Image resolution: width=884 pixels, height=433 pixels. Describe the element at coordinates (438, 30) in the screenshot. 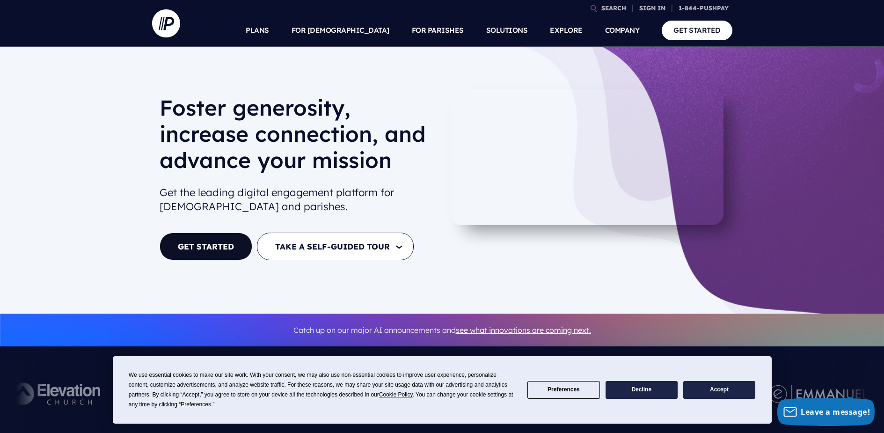

I see `a: FOR PARISHES` at that location.